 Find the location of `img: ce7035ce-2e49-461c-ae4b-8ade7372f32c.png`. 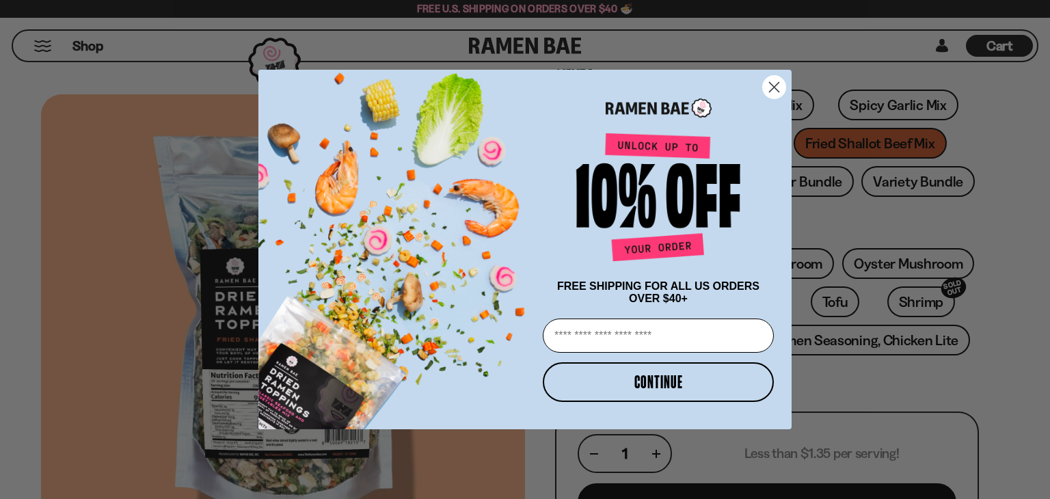

img: ce7035ce-2e49-461c-ae4b-8ade7372f32c.png is located at coordinates (398, 243).